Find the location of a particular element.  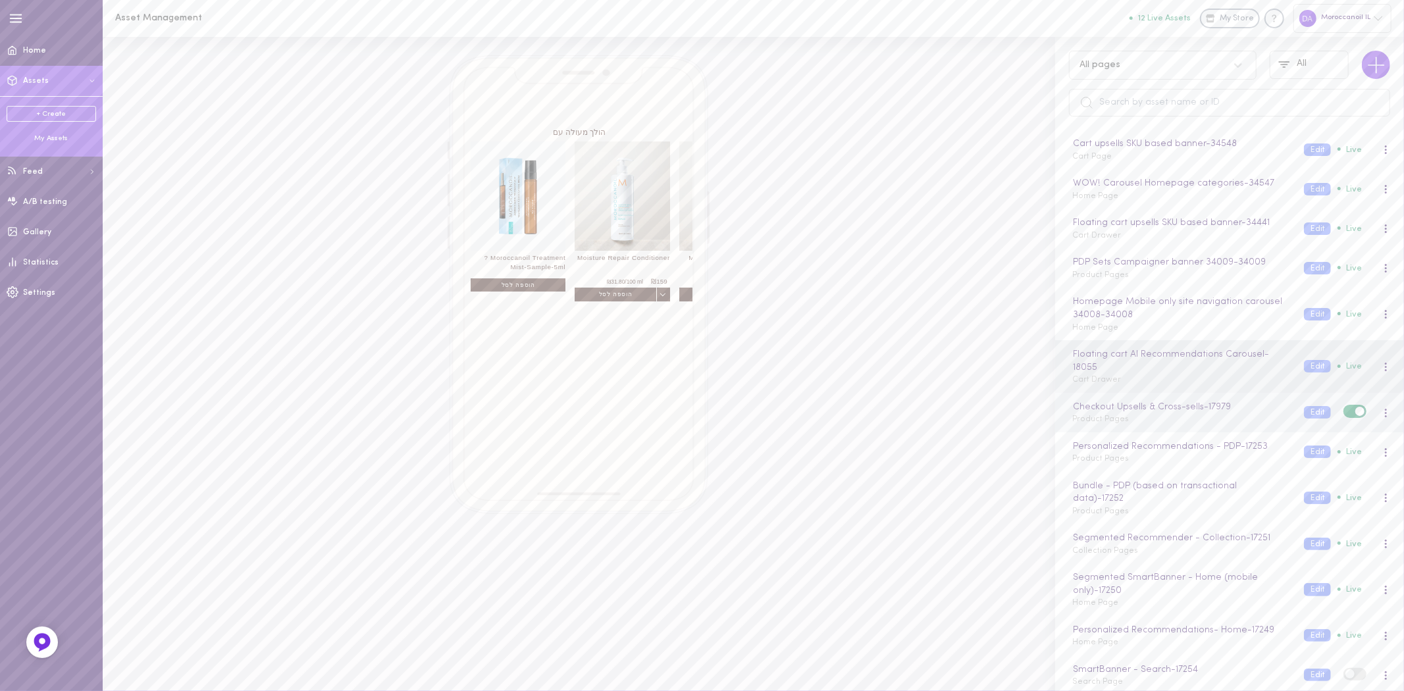

button: All is located at coordinates (1309, 64).